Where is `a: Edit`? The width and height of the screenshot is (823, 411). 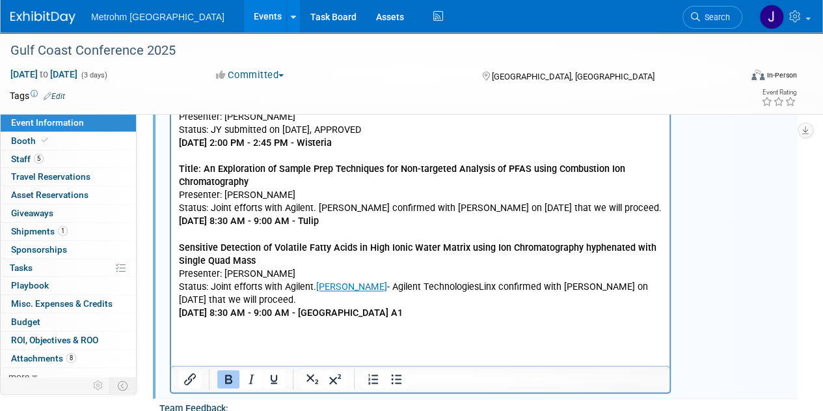 a: Edit is located at coordinates (54, 96).